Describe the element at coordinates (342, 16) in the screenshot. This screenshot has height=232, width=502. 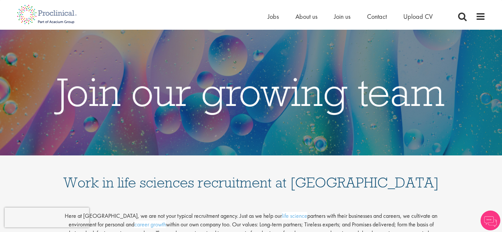
I see `span: Join us` at that location.